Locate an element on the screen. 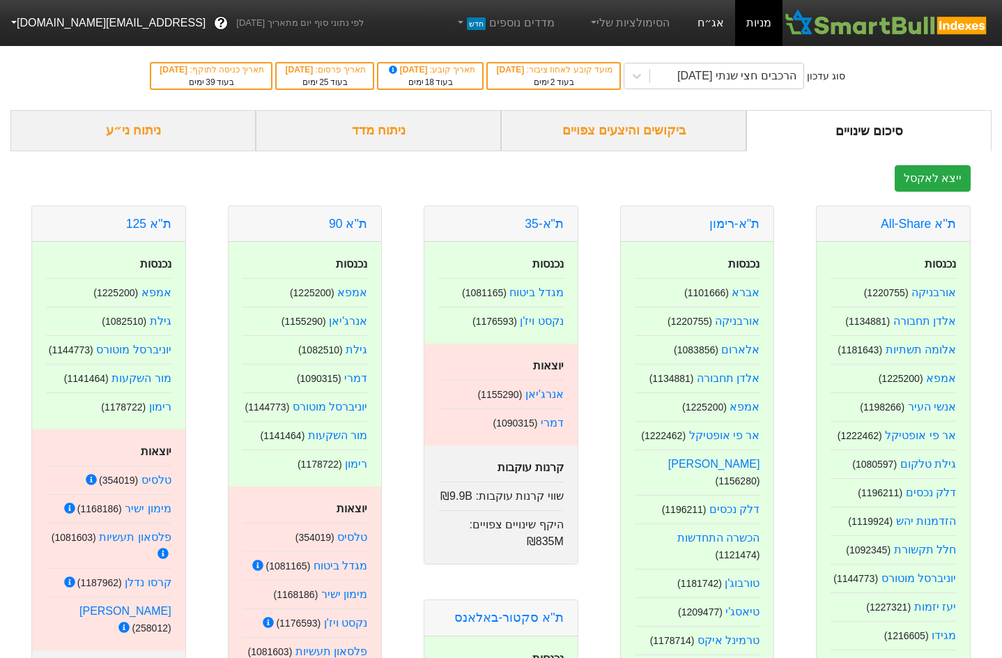 Image resolution: width=1002 pixels, height=658 pixels. small: ( 1083856 ) is located at coordinates (696, 350).